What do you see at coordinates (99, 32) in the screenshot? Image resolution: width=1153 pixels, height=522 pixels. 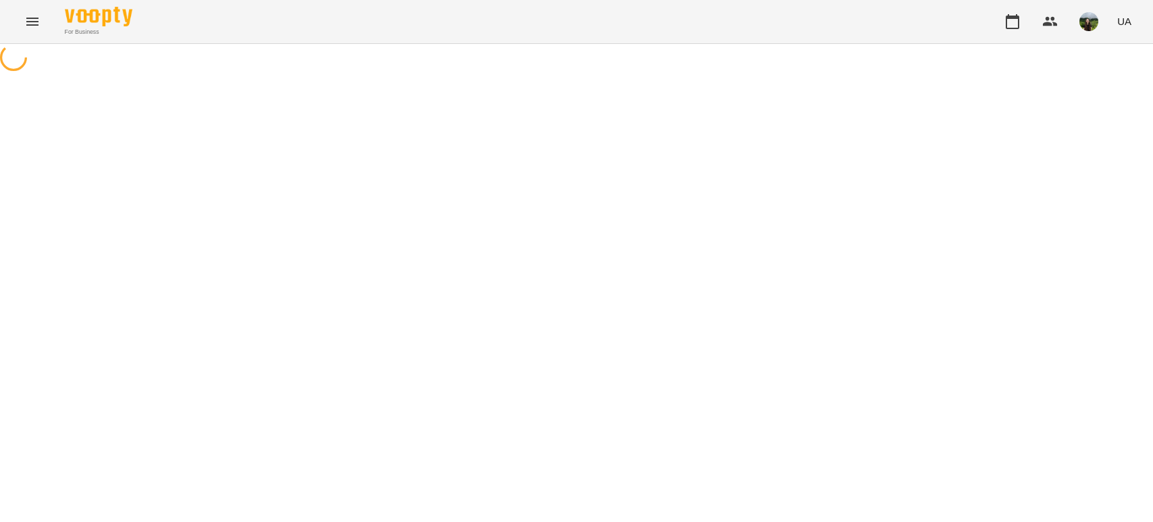 I see `span: For Business` at bounding box center [99, 32].